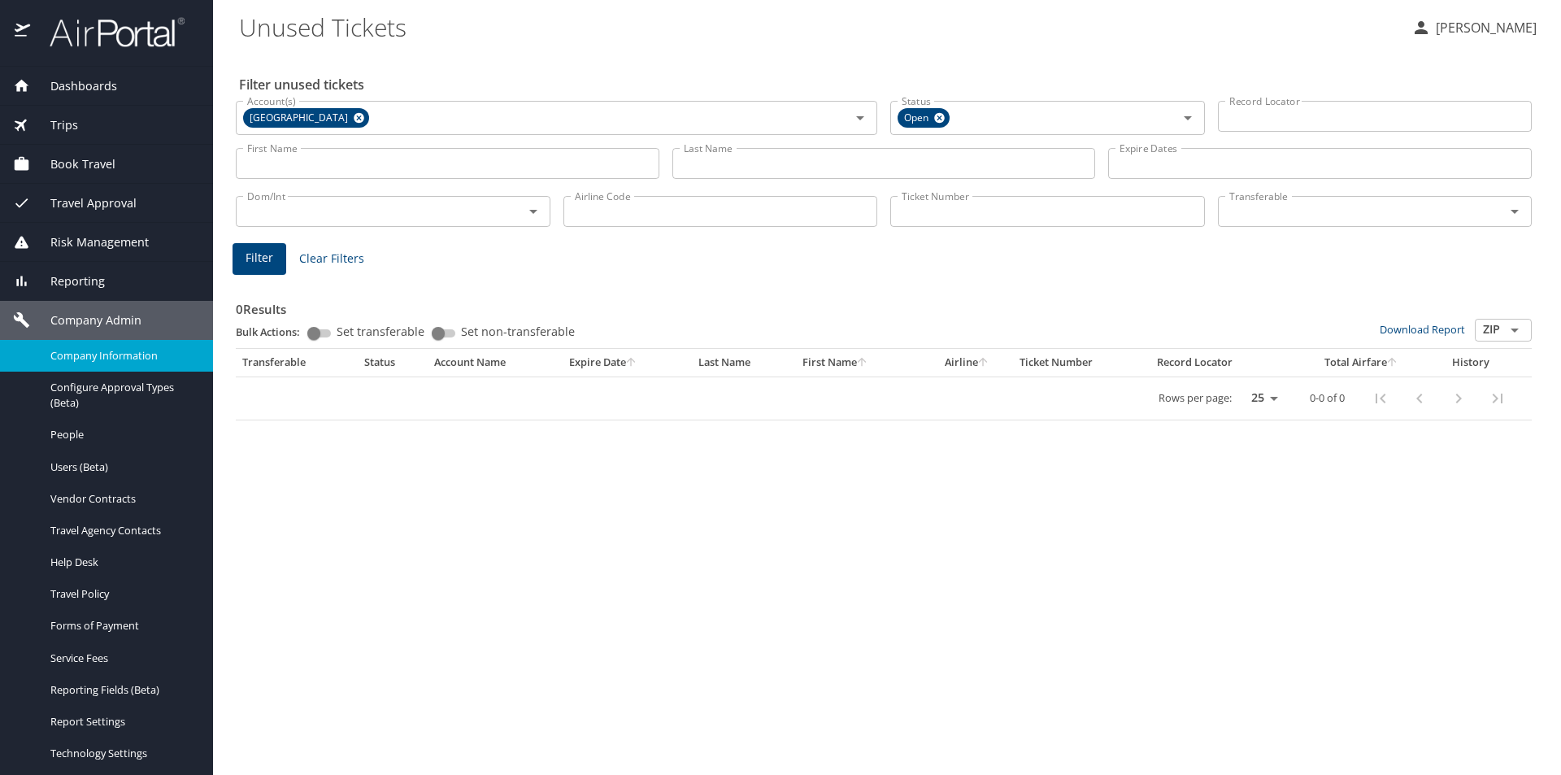 This screenshot has height=775, width=1561. I want to click on span: Set transferable, so click(380, 332).